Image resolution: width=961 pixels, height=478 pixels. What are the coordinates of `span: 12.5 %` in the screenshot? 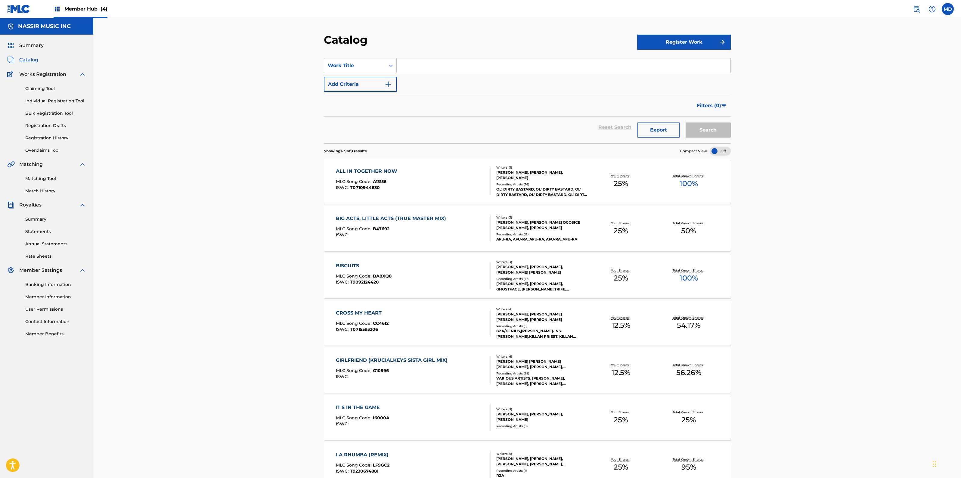 It's located at (621, 373).